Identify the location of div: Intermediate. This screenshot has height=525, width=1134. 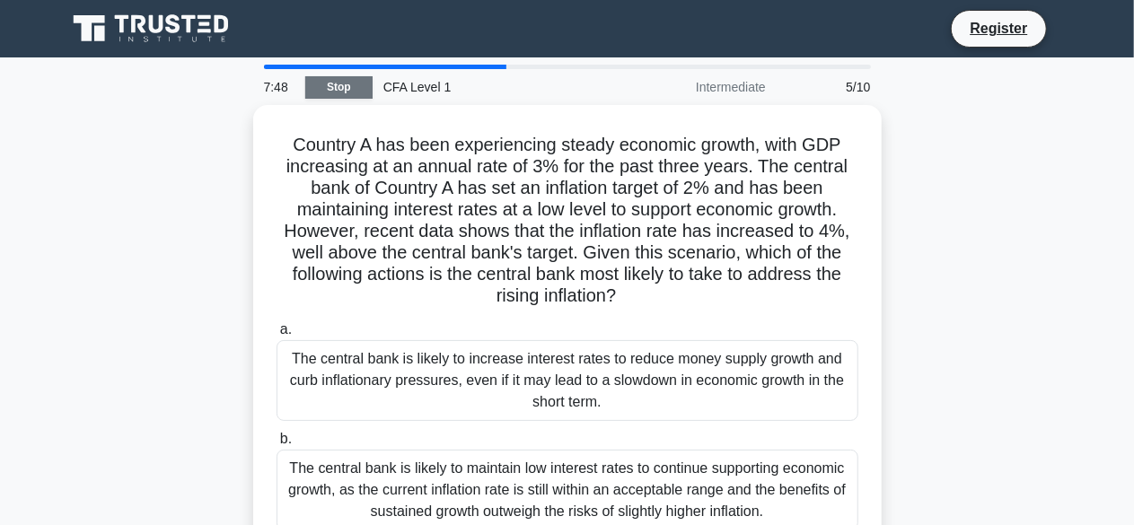
(698, 87).